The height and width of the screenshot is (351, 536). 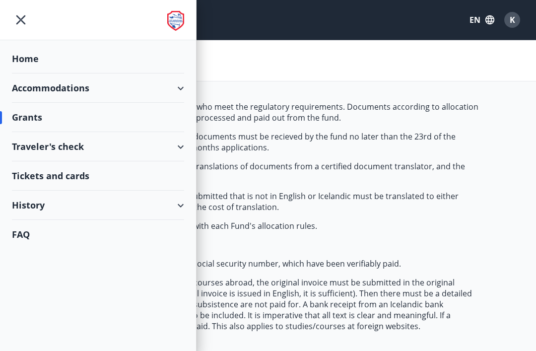 I want to click on p: All invoices must have the applicant's name and social security number, which have been verifiabl..., so click(x=246, y=263).